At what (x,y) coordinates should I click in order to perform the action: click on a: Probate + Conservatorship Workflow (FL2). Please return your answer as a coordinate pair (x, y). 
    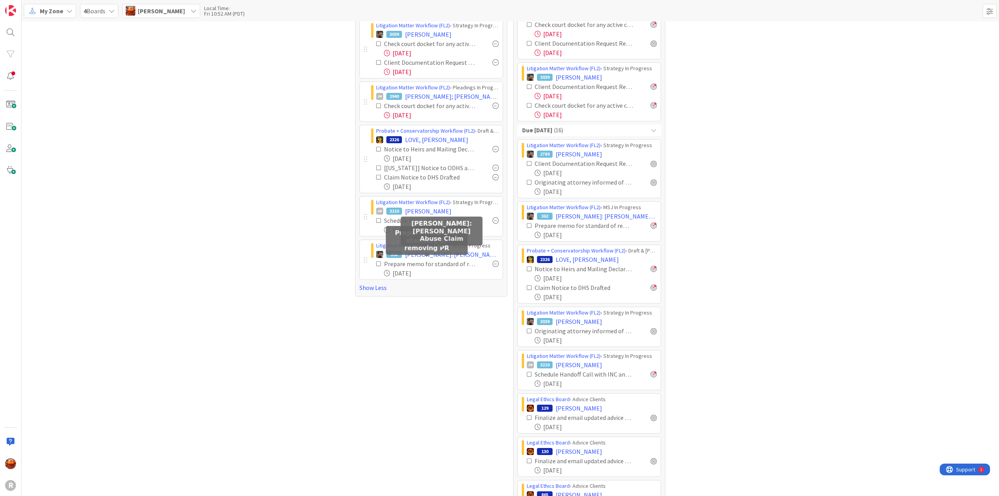
    Looking at the image, I should click on (576, 250).